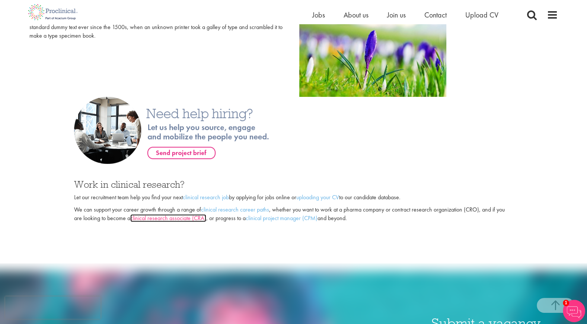 The image size is (587, 324). What do you see at coordinates (356, 15) in the screenshot?
I see `a: About us` at bounding box center [356, 15].